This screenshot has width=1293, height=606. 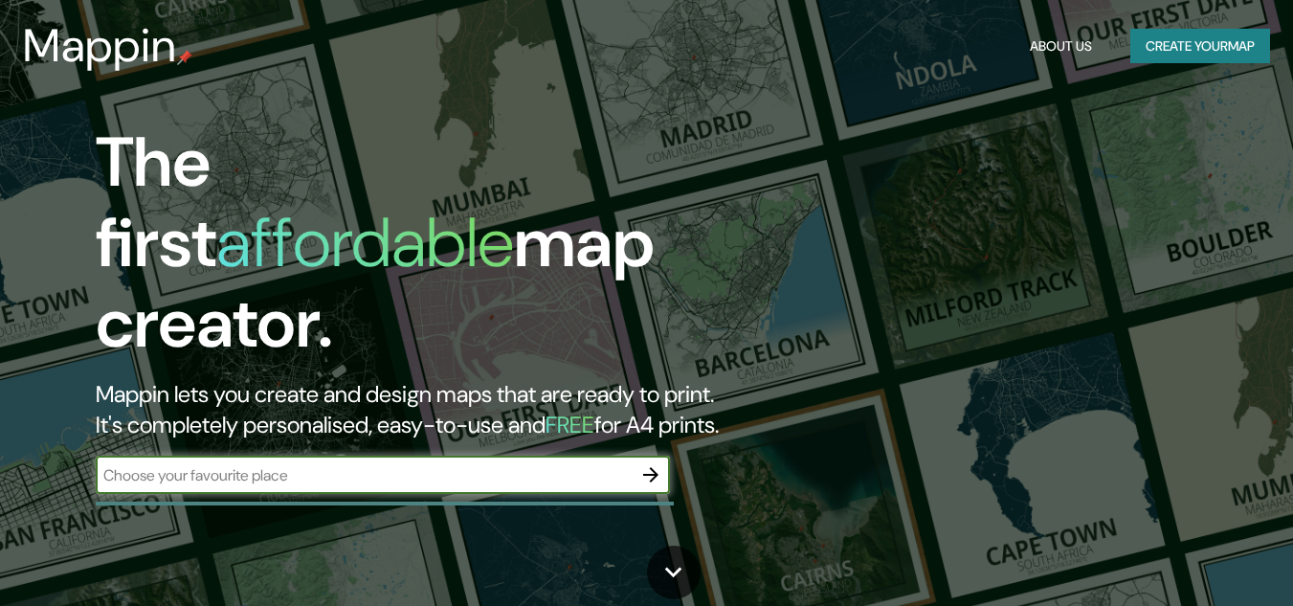 I want to click on img: mappin-pin, so click(x=185, y=57).